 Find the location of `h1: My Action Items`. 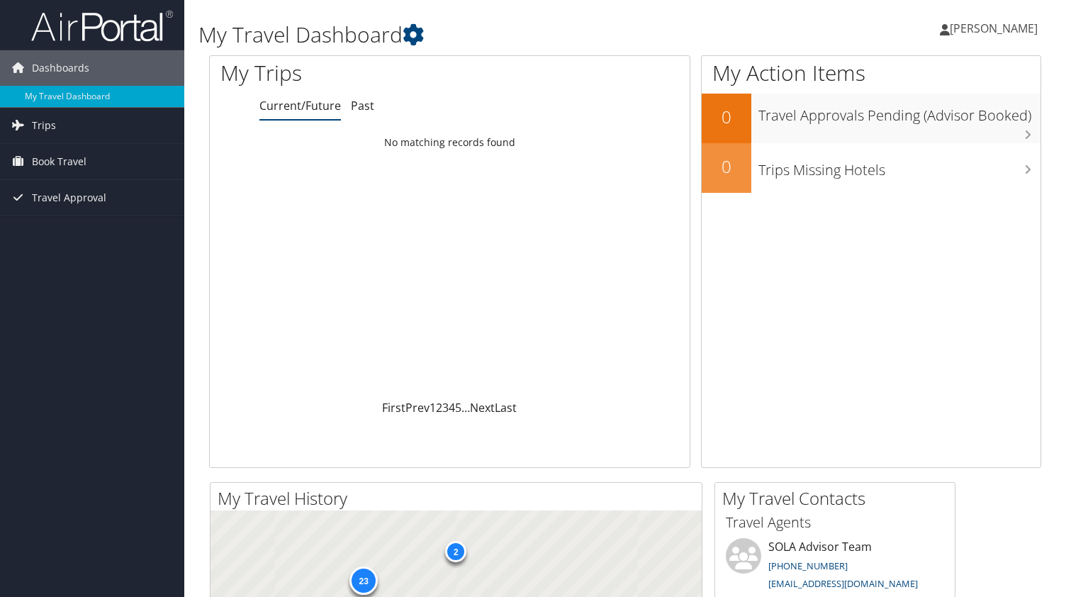

h1: My Action Items is located at coordinates (871, 73).